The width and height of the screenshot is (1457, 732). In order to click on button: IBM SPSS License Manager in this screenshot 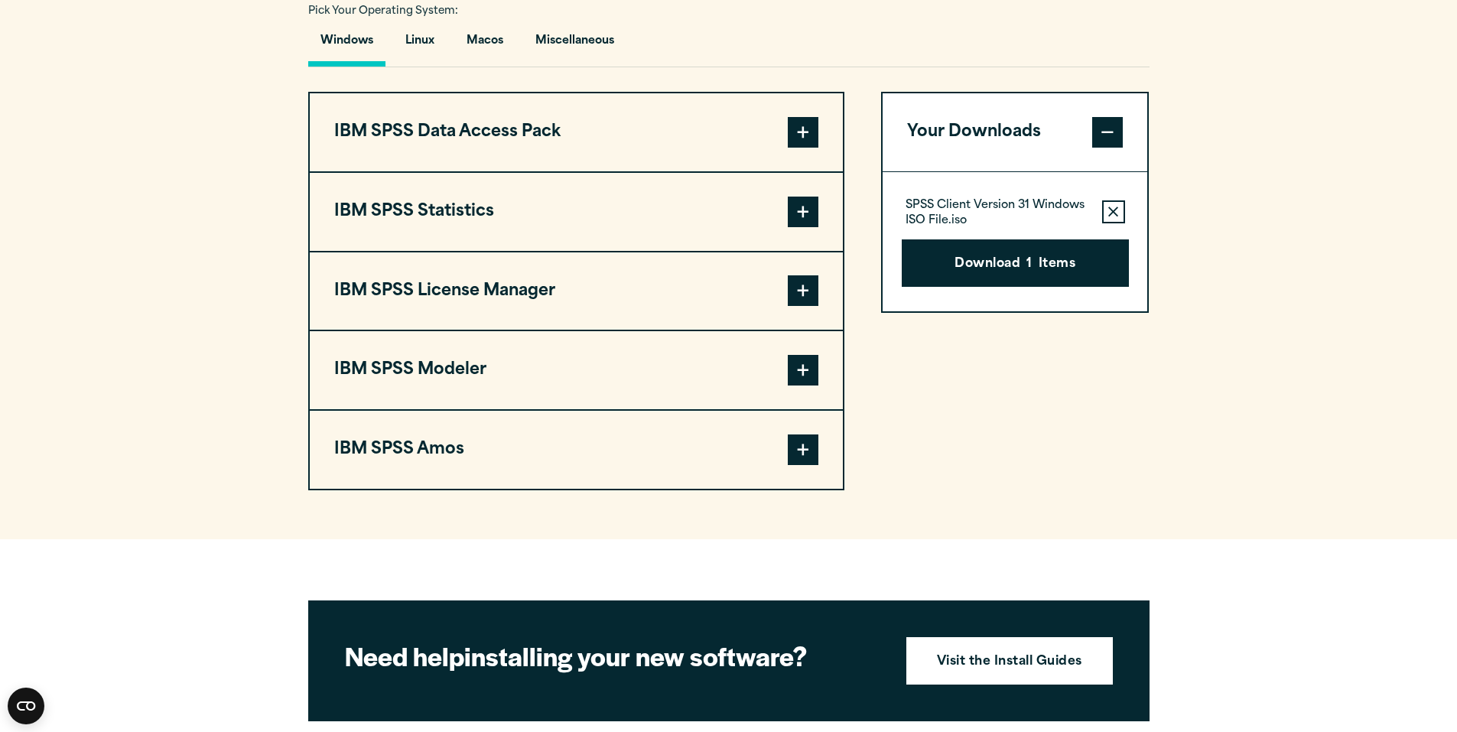, I will do `click(576, 291)`.